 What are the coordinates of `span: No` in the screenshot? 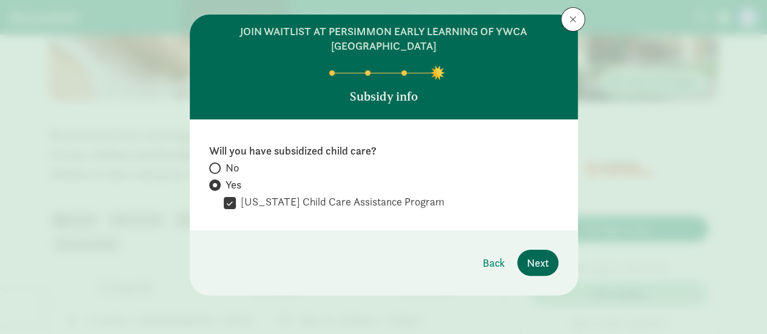 It's located at (232, 168).